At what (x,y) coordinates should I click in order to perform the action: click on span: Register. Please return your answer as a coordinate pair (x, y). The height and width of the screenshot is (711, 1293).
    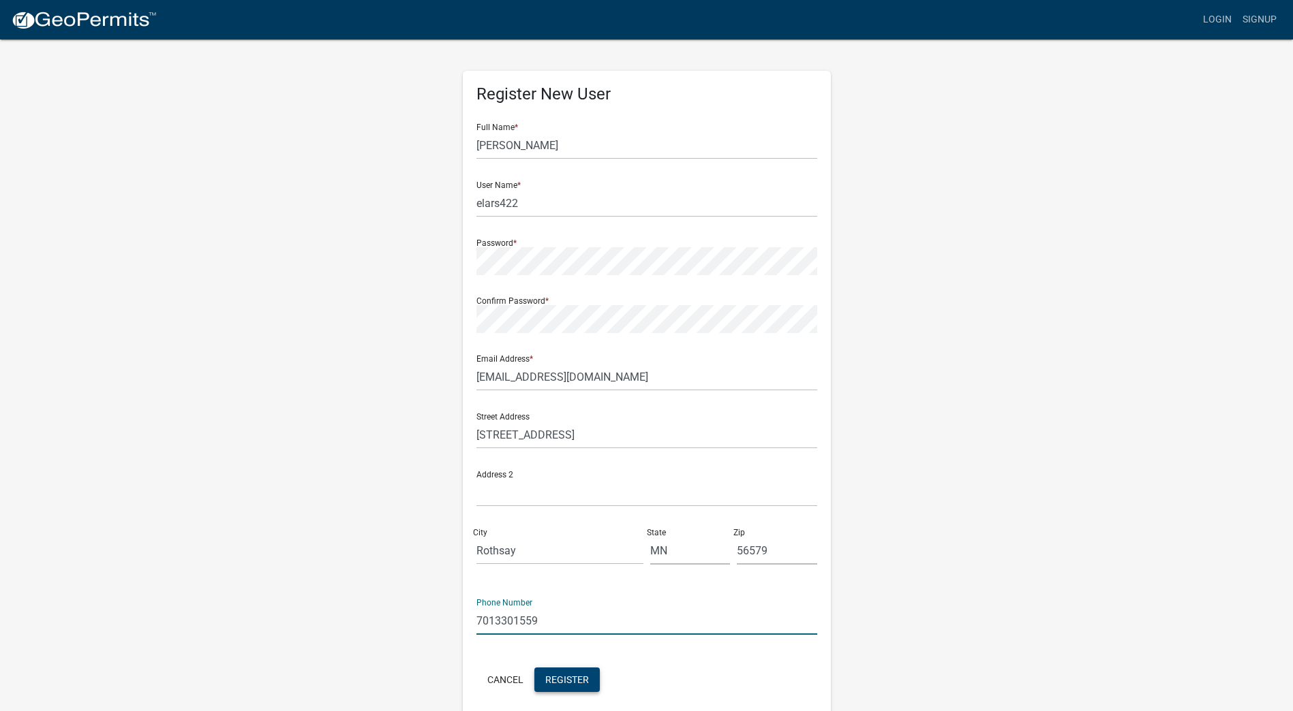
    Looking at the image, I should click on (567, 679).